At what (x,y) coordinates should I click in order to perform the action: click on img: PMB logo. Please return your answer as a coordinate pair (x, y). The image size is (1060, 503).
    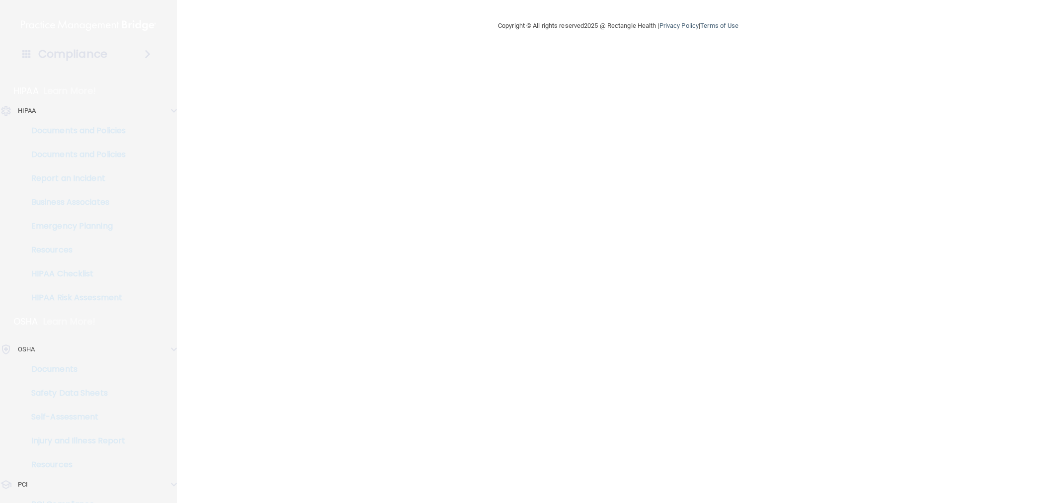
    Looking at the image, I should click on (88, 25).